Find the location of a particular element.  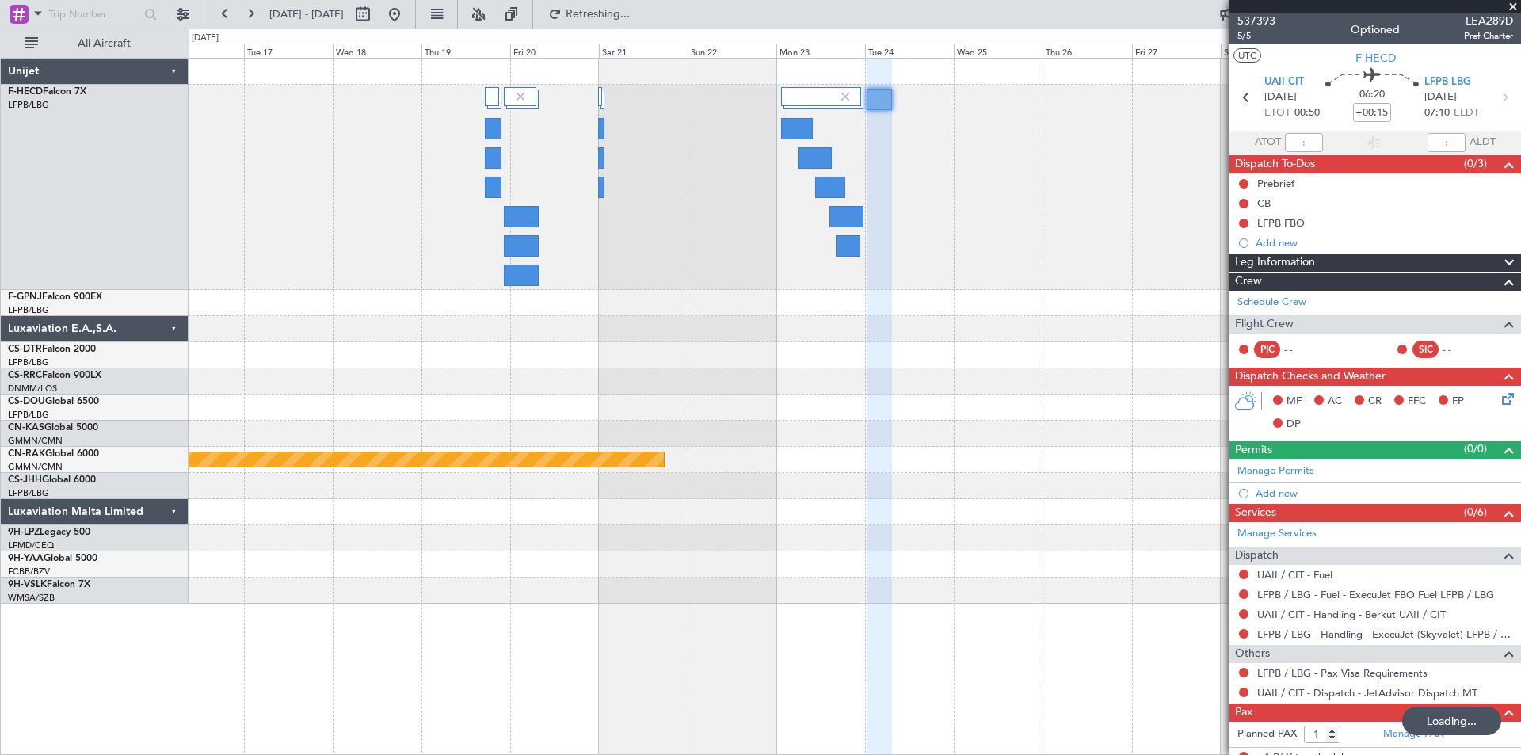

a: WMSA/SZB is located at coordinates (31, 597).